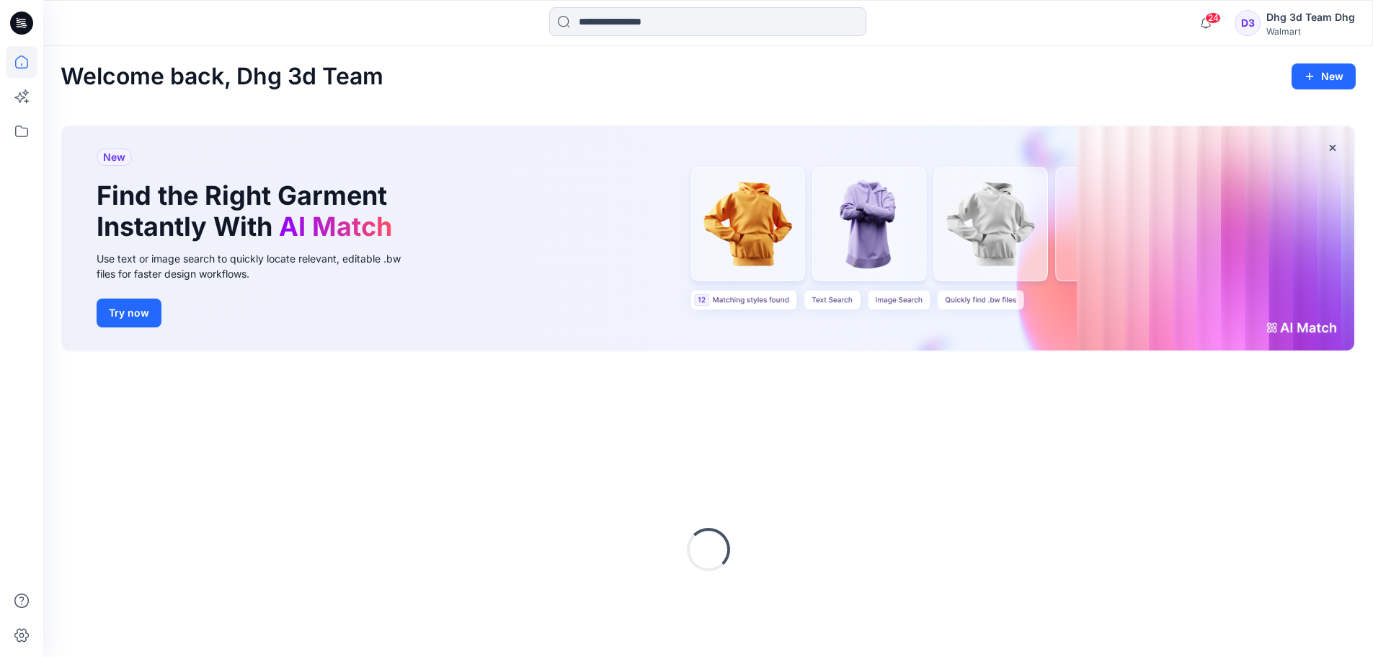  Describe the element at coordinates (222, 76) in the screenshot. I see `h2: Welcome back, Dhg 3d Team` at that location.